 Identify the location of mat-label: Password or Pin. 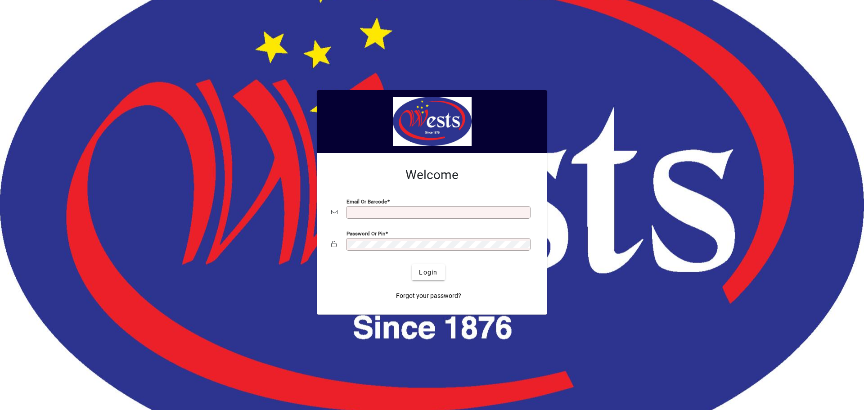
(366, 234).